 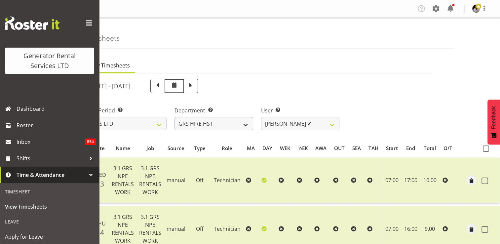 I want to click on img: andrew-crenfeldtab2e0c3de70d43fd7286f7b271d34304.png, so click(x=476, y=9).